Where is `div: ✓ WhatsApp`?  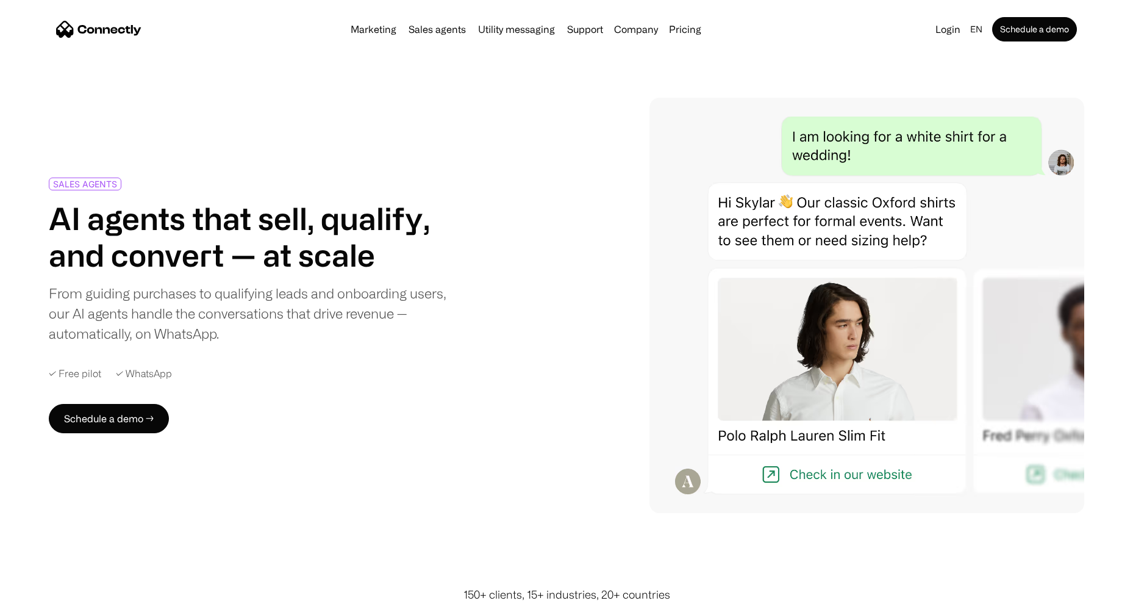 div: ✓ WhatsApp is located at coordinates (144, 373).